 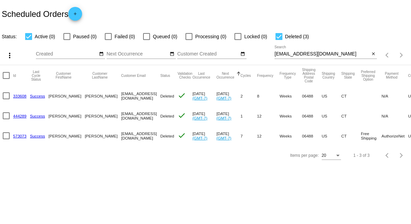 I want to click on button: Change sorting for NextOccurrenceUtc, so click(x=225, y=75).